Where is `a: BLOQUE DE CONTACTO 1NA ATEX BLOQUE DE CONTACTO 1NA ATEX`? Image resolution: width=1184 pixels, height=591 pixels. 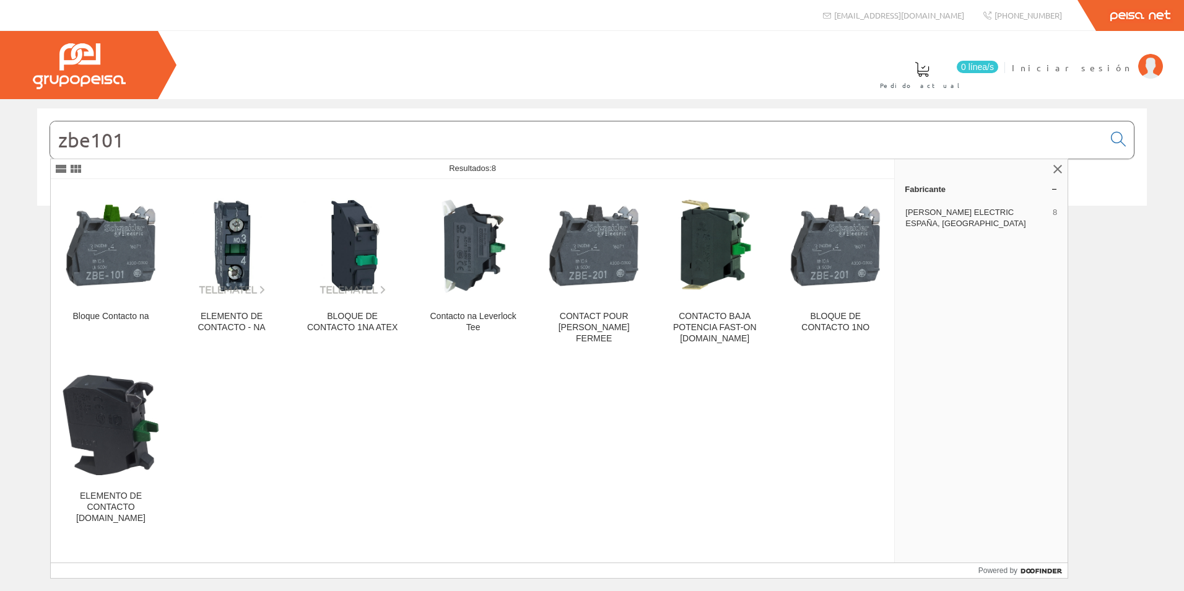
a: BLOQUE DE CONTACTO 1NA ATEX BLOQUE DE CONTACTO 1NA ATEX is located at coordinates (352, 269).